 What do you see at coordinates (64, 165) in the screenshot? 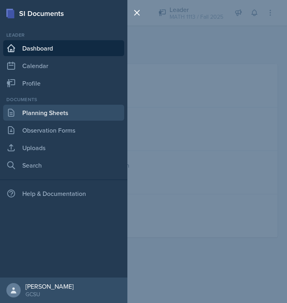
I see `a: Search` at bounding box center [64, 165].